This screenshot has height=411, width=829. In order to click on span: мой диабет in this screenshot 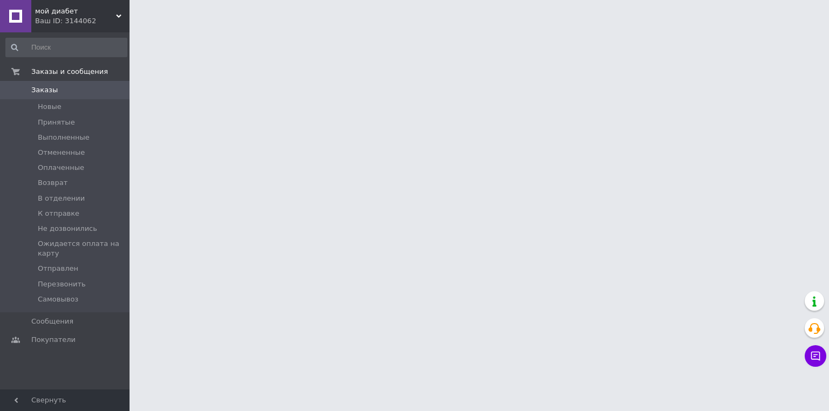, I will do `click(76, 11)`.